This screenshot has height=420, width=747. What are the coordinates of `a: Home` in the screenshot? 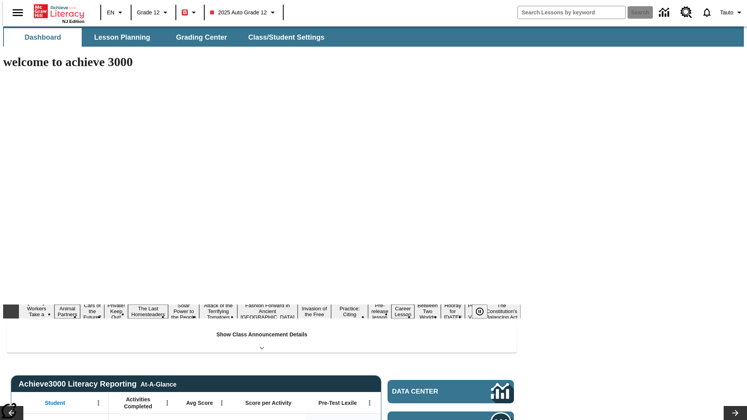 It's located at (59, 11).